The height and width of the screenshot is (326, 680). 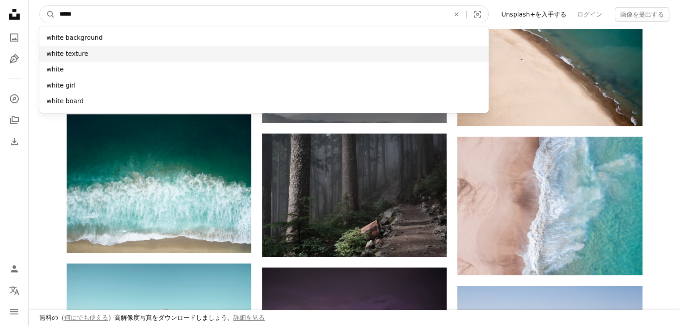 I want to click on img: 砂浜と海の空撮, so click(x=549, y=206).